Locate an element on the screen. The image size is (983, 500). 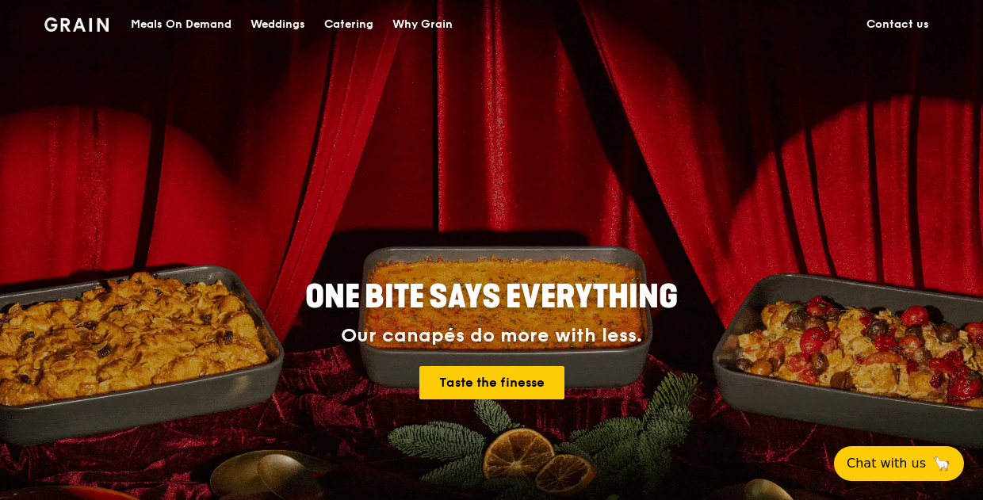
div: Catering is located at coordinates (349, 25).